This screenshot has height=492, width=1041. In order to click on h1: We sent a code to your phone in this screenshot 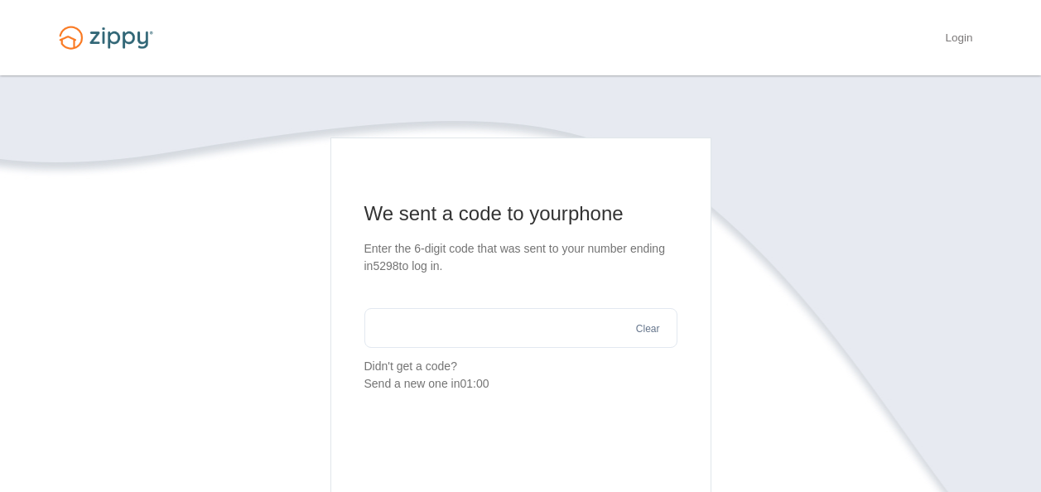, I will do `click(521, 214)`.